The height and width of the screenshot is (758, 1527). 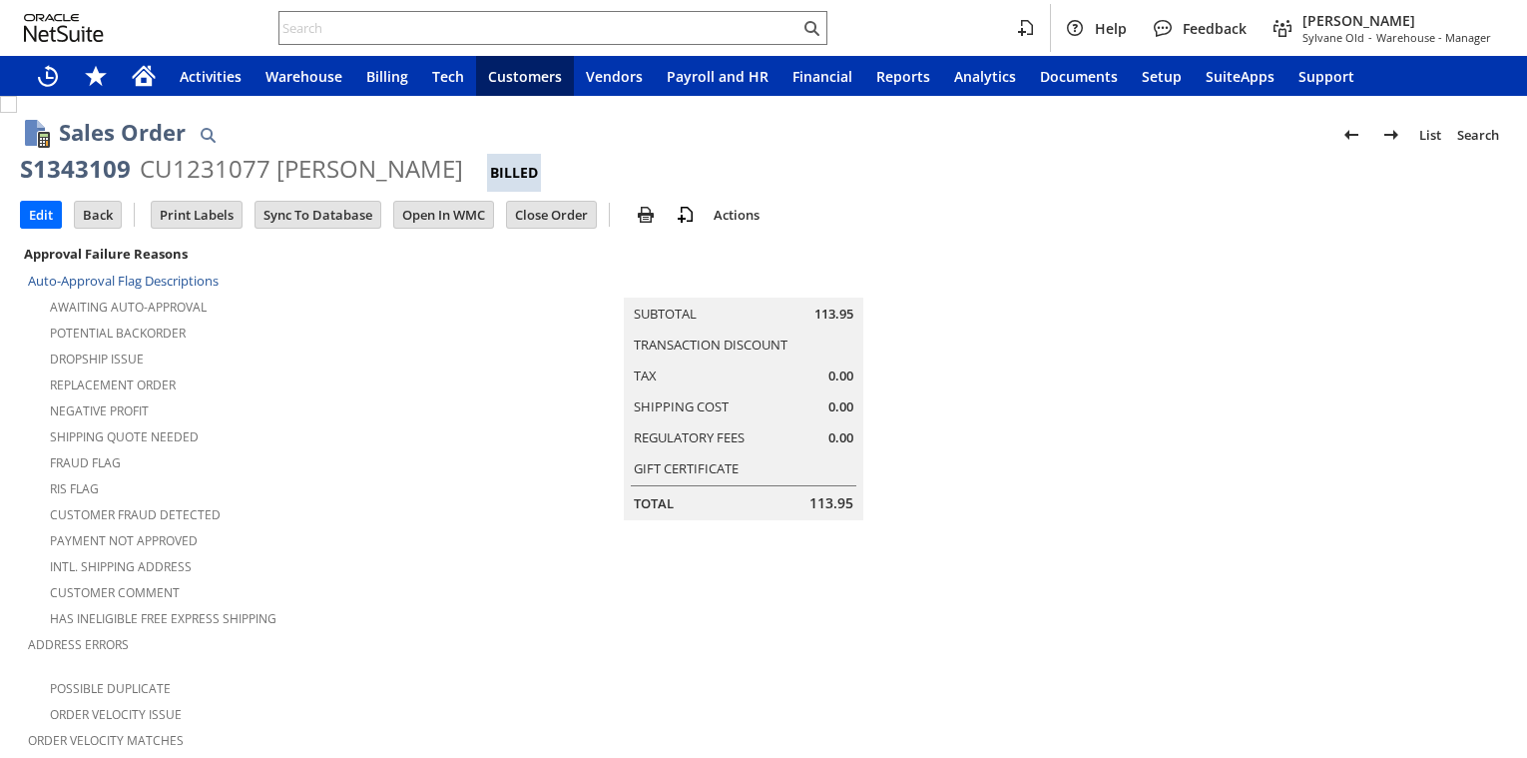 What do you see at coordinates (1240, 76) in the screenshot?
I see `span: SuiteApps` at bounding box center [1240, 76].